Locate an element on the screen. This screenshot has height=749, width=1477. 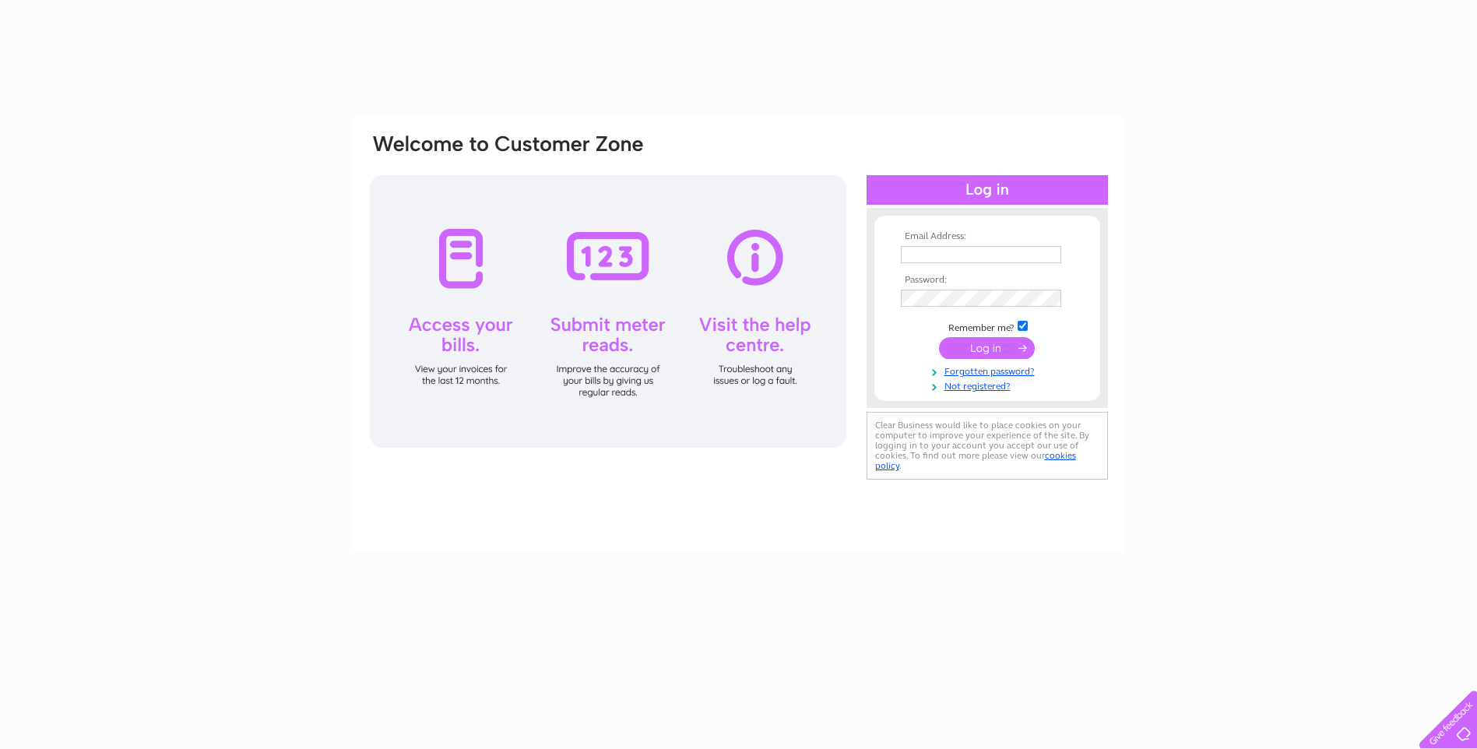
th: Email Address: is located at coordinates (987, 237).